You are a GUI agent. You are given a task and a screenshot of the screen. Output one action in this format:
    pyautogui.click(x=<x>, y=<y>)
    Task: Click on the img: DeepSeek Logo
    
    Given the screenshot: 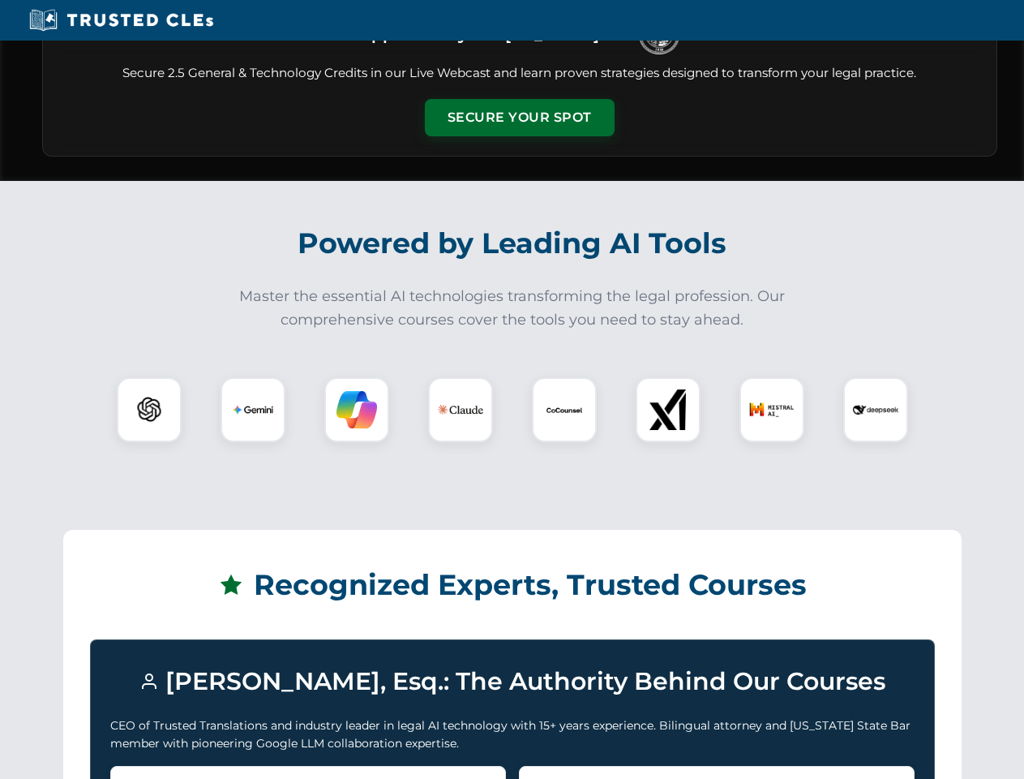 What is the action you would take?
    pyautogui.click(x=876, y=410)
    